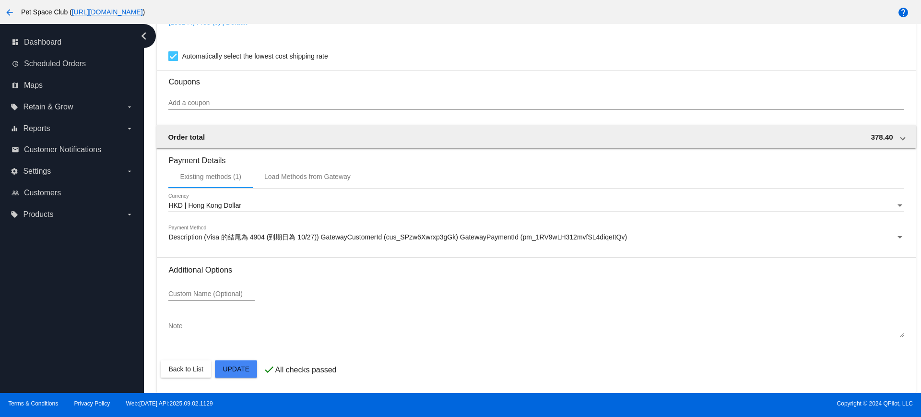 The image size is (921, 417). Describe the element at coordinates (212, 294) in the screenshot. I see `input: Custom Name (Optional)` at that location.